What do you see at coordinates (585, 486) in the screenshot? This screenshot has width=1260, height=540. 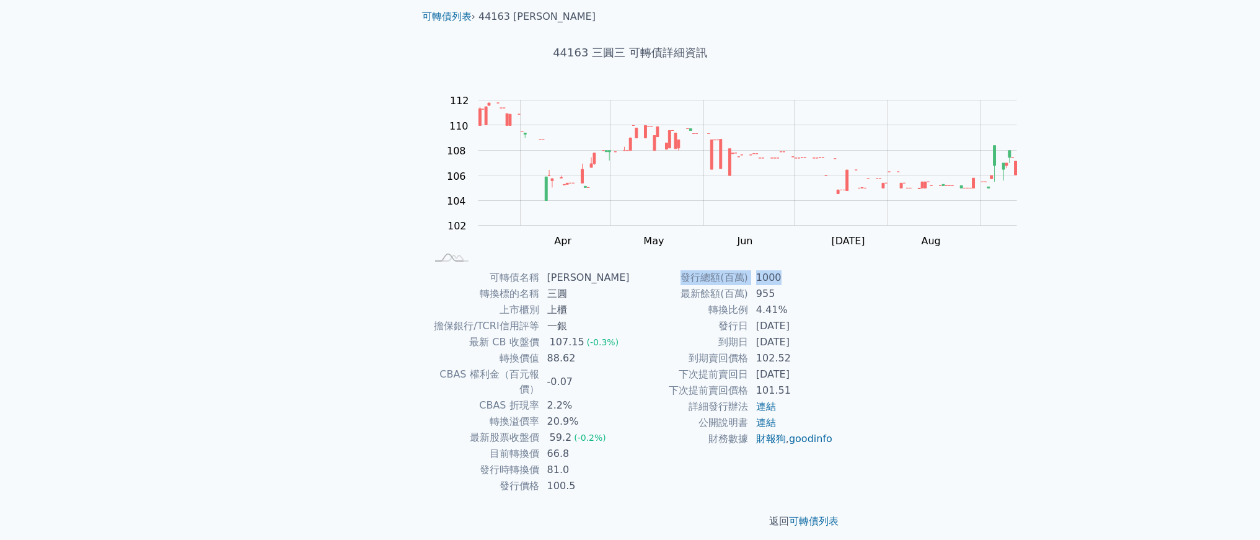 I see `td: 100.5` at bounding box center [585, 486].